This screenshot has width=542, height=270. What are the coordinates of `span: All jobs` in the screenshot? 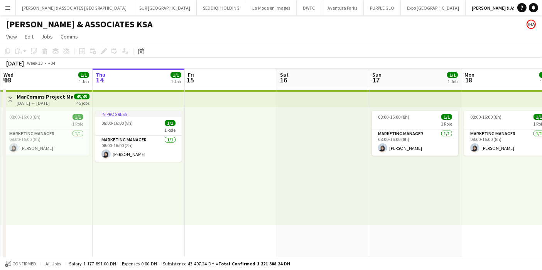 It's located at (53, 264).